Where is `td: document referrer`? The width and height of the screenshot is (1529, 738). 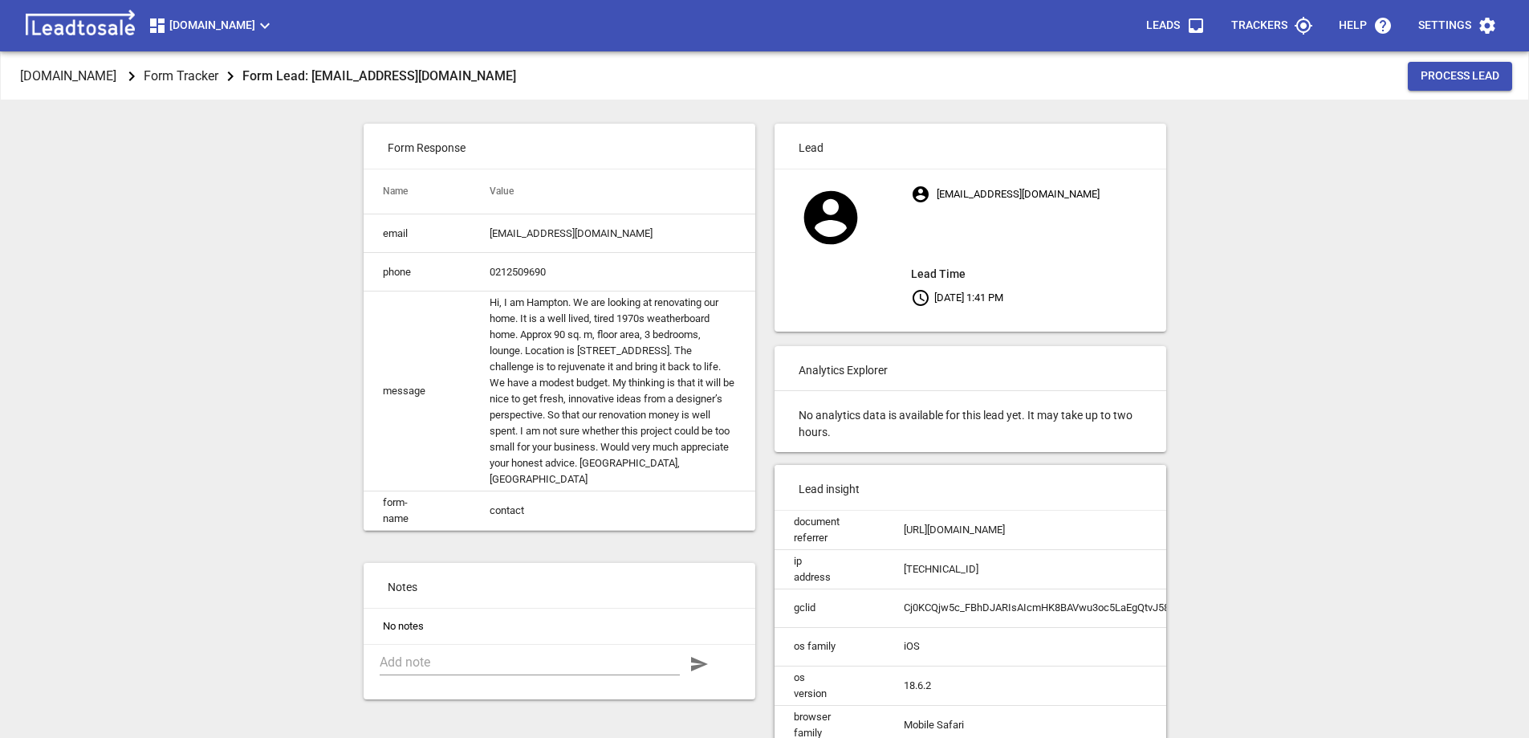 td: document referrer is located at coordinates (829, 530).